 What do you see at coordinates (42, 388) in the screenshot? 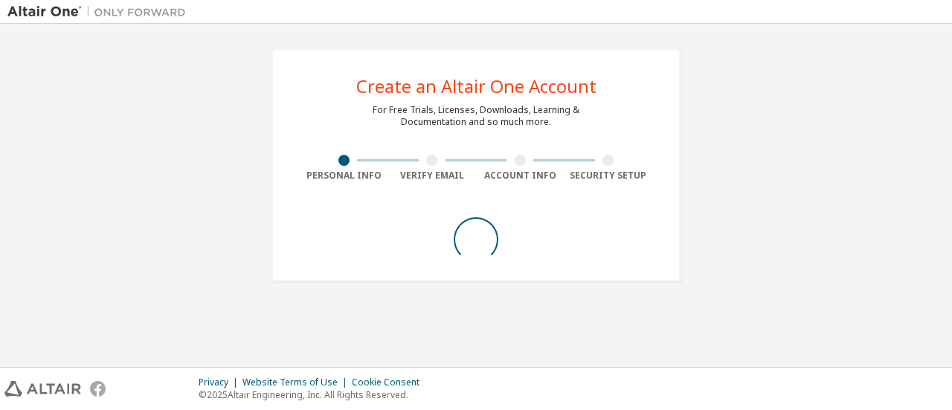
I see `img: altair_logo.svg` at bounding box center [42, 388].